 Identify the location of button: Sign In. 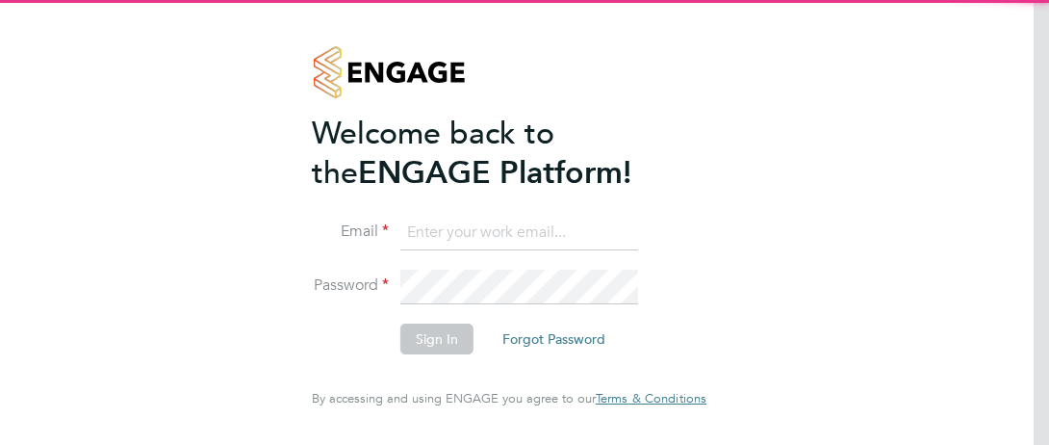
(437, 339).